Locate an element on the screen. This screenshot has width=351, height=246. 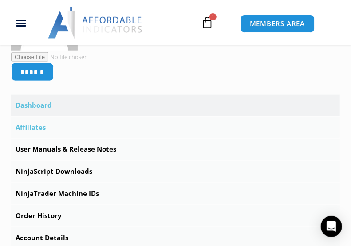
a: Order History is located at coordinates (175, 216).